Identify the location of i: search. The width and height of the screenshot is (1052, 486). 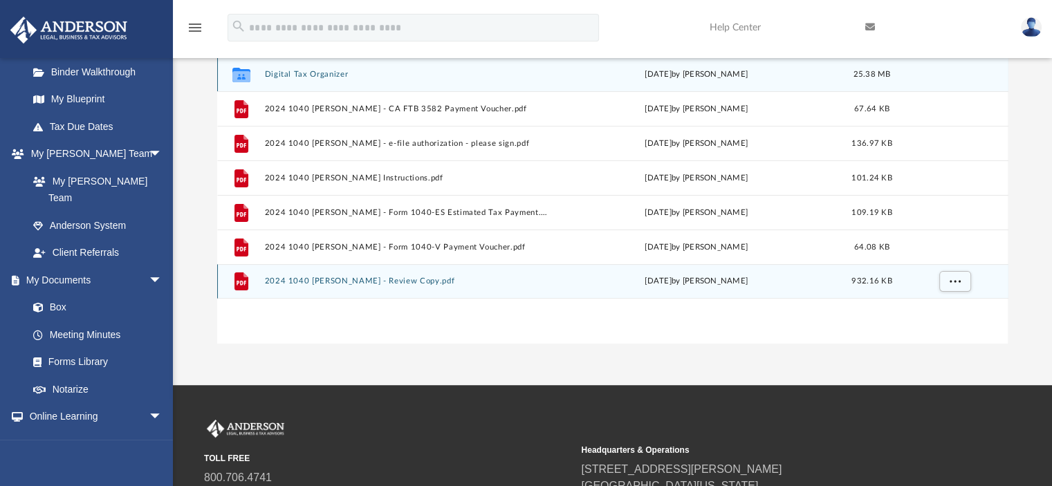
(239, 26).